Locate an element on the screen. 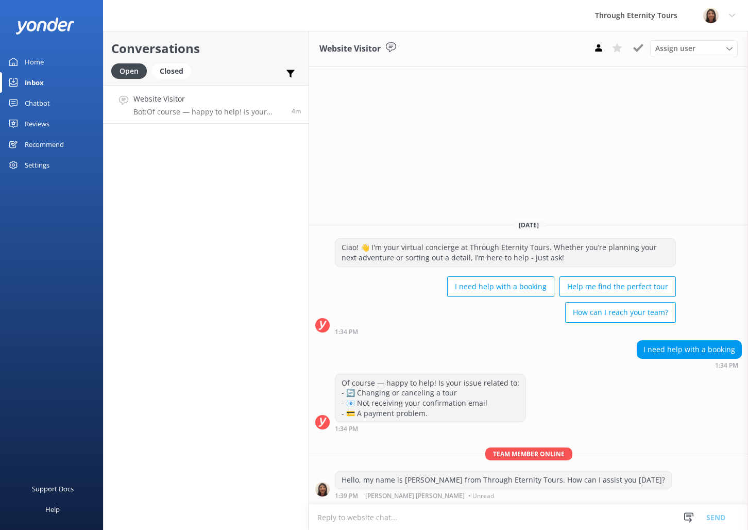 This screenshot has width=748, height=530. div: Home is located at coordinates (34, 62).